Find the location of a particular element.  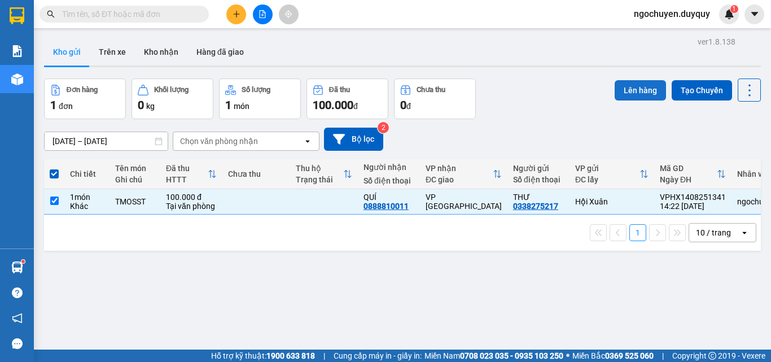

div: 0338275217 is located at coordinates (49, 45).